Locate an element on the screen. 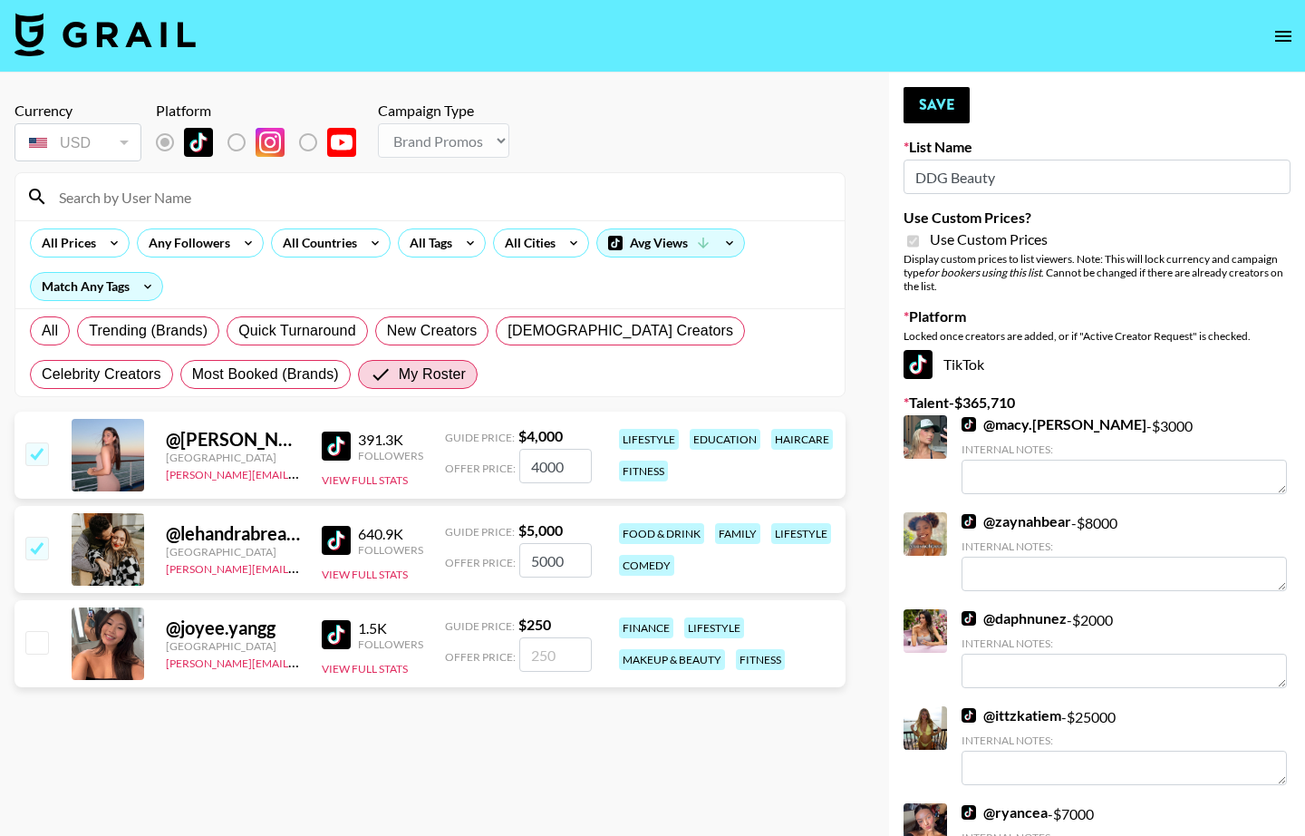  div: Locked once creators are added, or if "Active Creator Request" is checked. is located at coordinates (1097, 335).